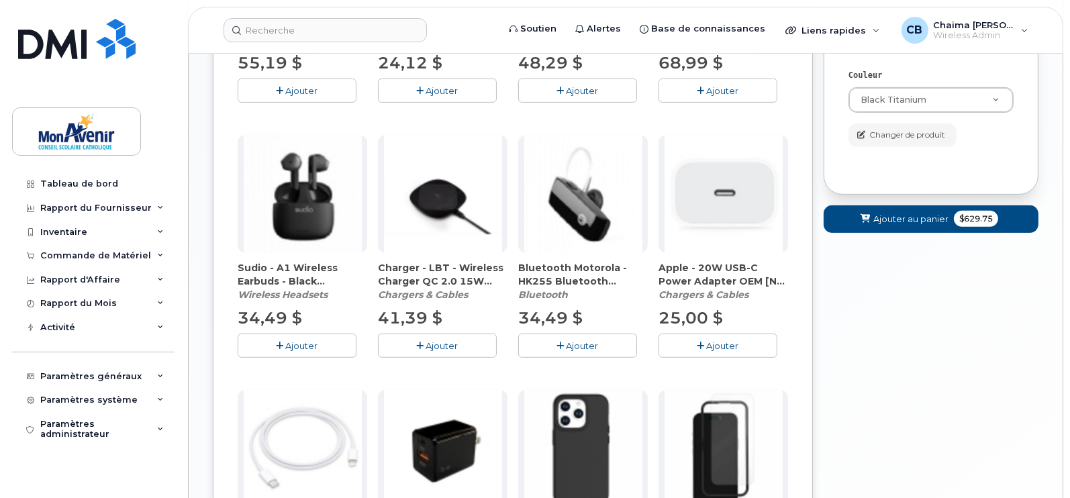  Describe the element at coordinates (443, 275) in the screenshot. I see `span: Charger - LBT - Wireless Charger QC 2.0 15W (CAHCLI000058)` at that location.